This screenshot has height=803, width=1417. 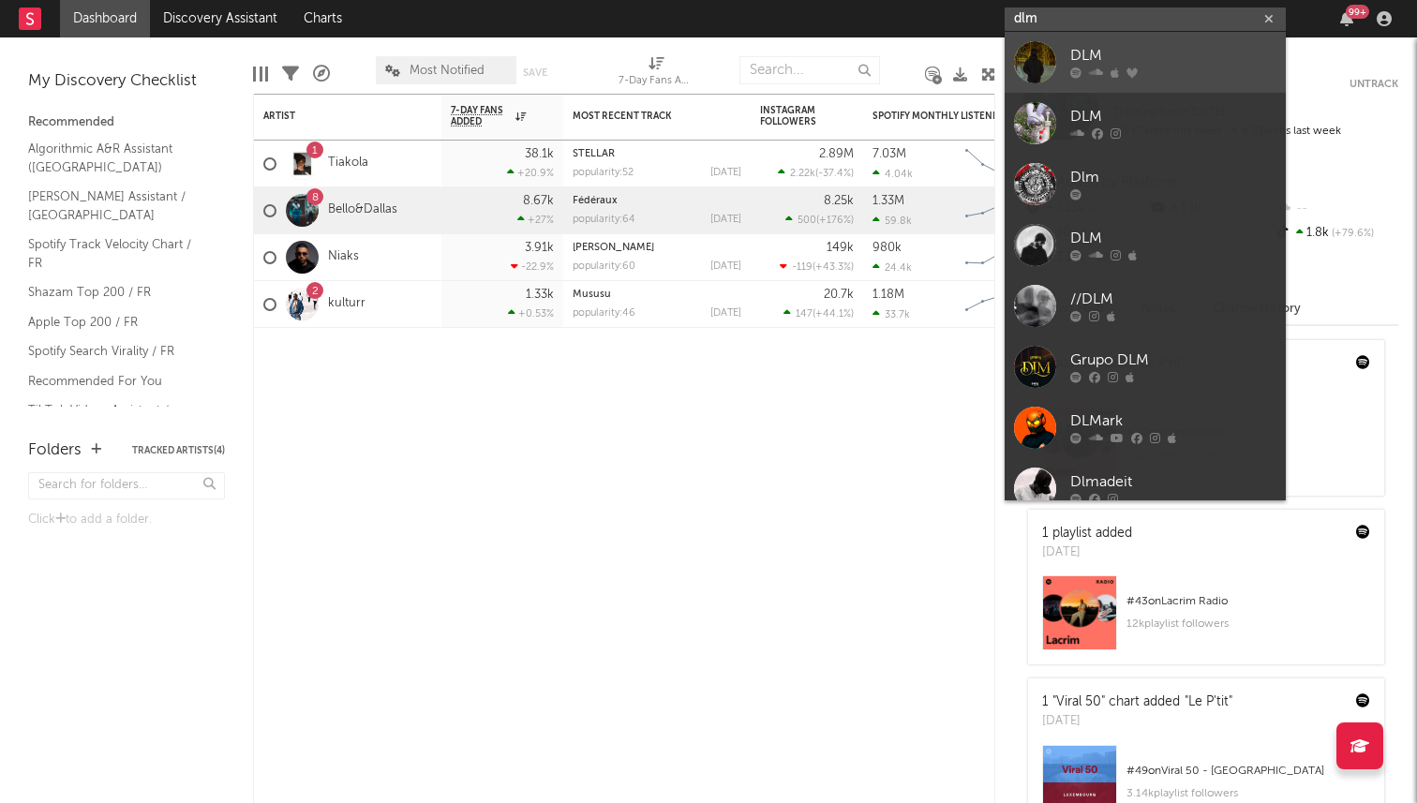 I want to click on a: Niaks, so click(x=343, y=257).